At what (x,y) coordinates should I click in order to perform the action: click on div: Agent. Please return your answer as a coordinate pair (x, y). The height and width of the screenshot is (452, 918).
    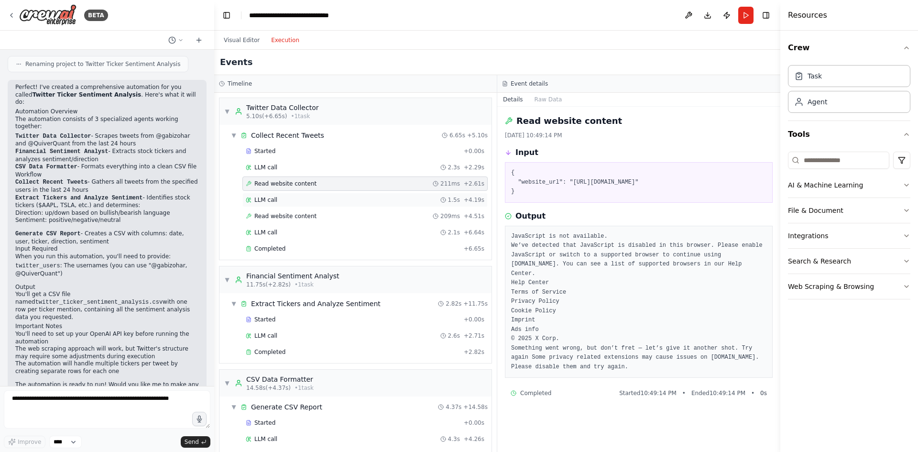
    Looking at the image, I should click on (817, 102).